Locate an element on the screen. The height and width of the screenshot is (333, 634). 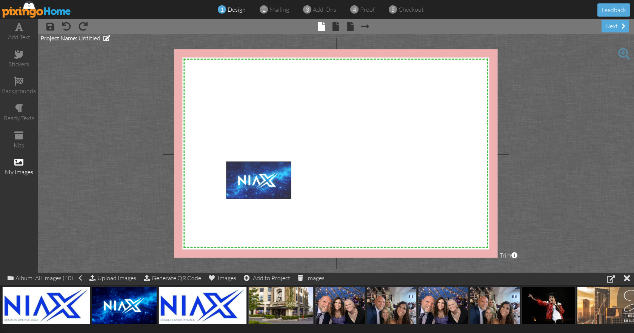
span: design is located at coordinates (236, 9).